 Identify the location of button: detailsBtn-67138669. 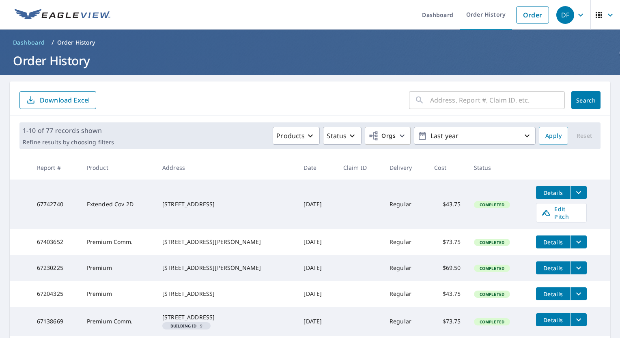
(553, 320).